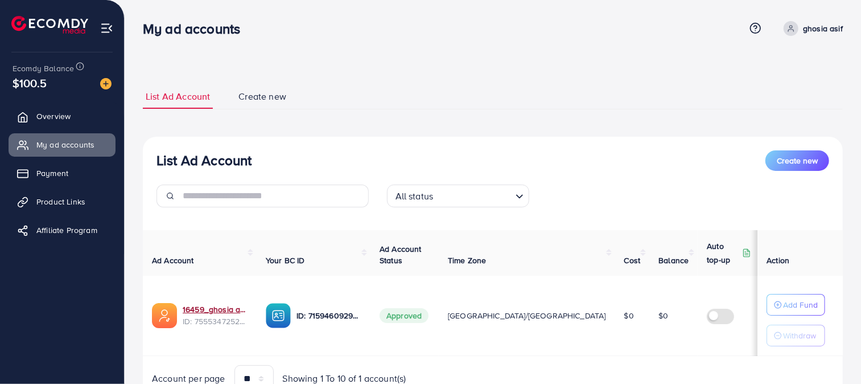 Image resolution: width=861 pixels, height=384 pixels. I want to click on a: My ad accounts, so click(62, 145).